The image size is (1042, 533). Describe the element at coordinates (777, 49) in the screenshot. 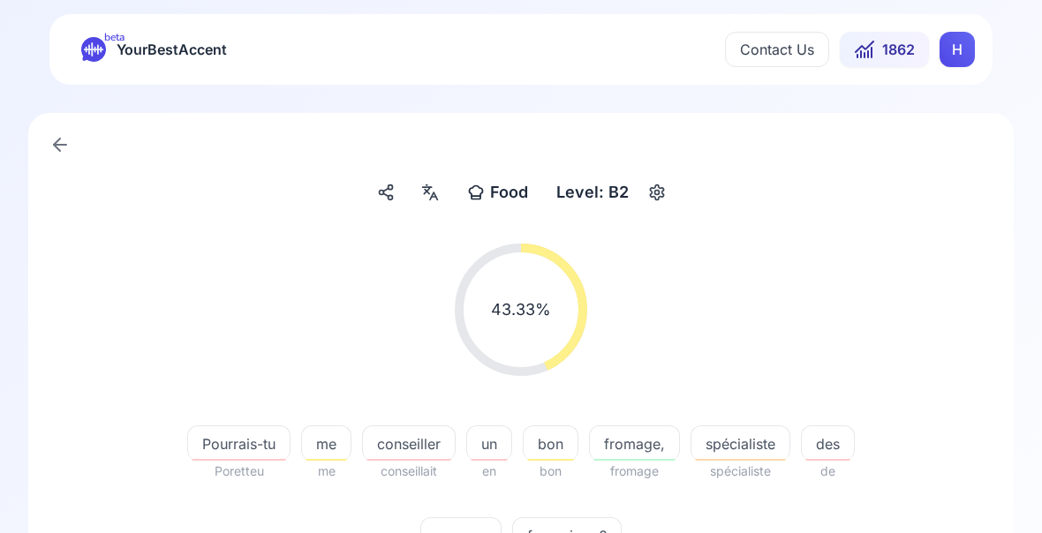

I see `button: Contact Us` at that location.